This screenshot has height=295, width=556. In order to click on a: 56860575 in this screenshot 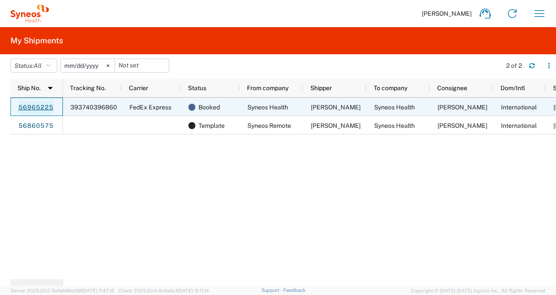, I will do `click(36, 126)`.